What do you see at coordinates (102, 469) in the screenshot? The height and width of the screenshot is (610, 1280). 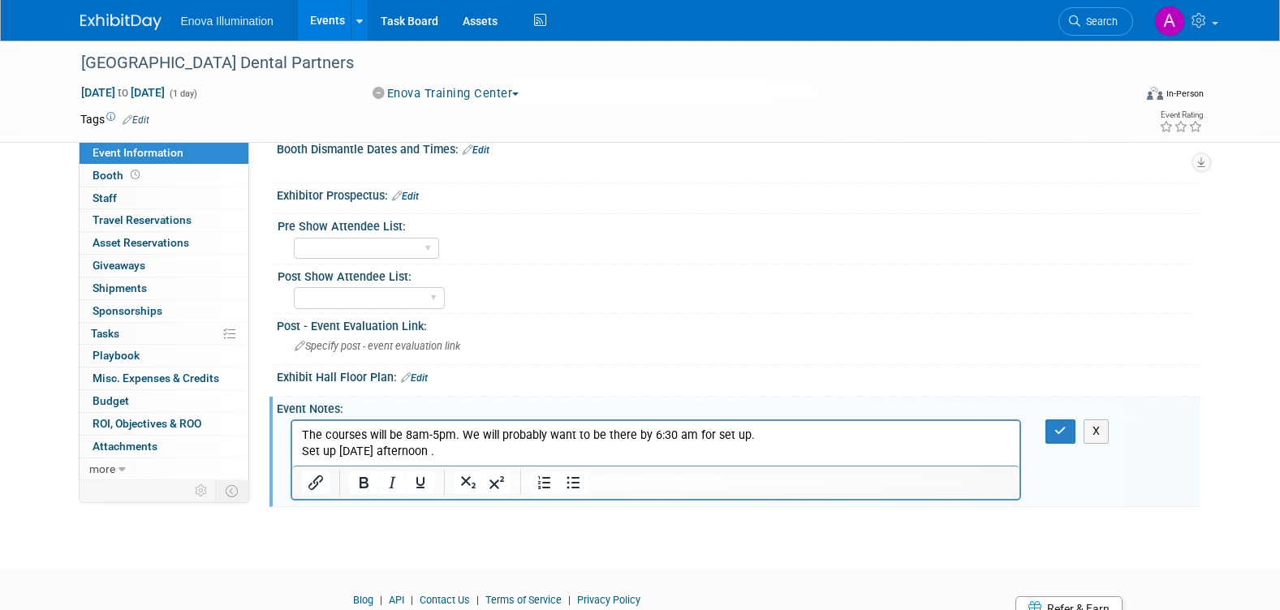 I see `span: more` at bounding box center [102, 469].